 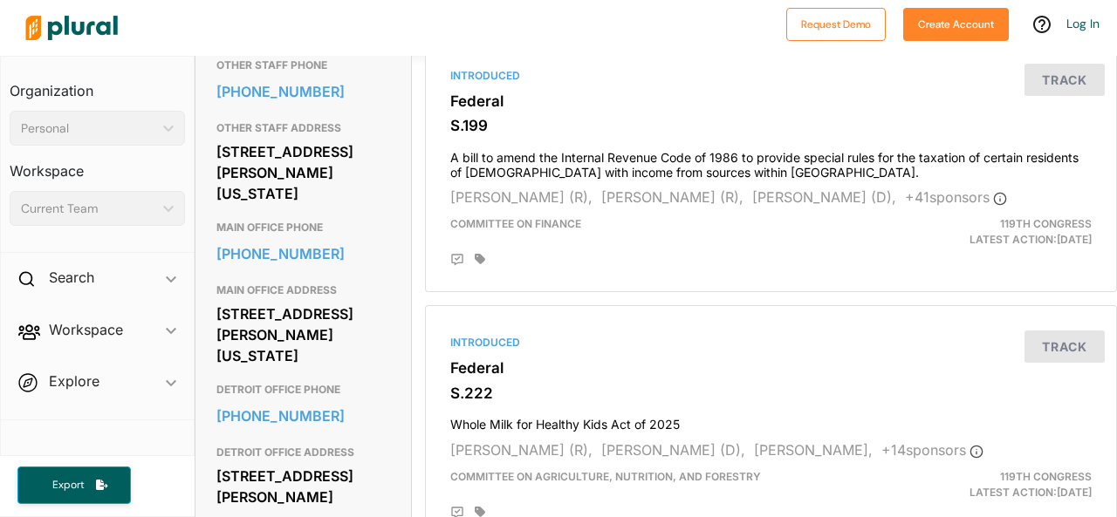 I want to click on button: Export, so click(x=74, y=485).